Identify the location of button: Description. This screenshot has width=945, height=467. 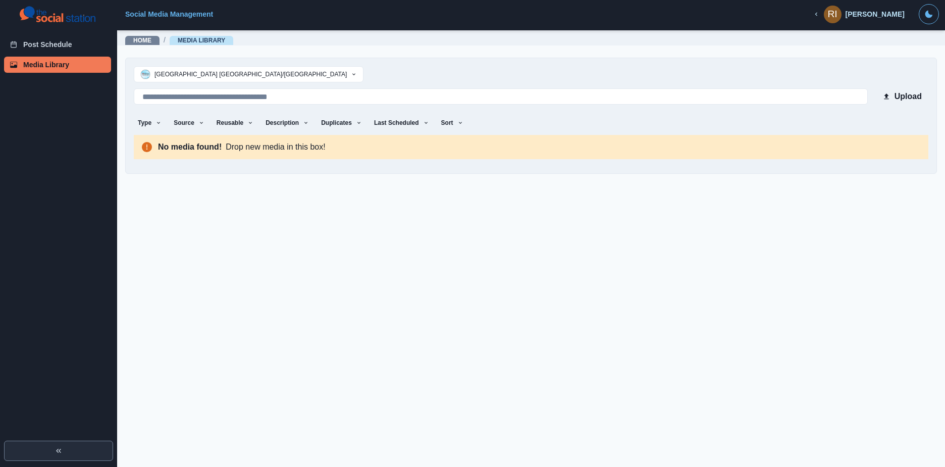
(287, 123).